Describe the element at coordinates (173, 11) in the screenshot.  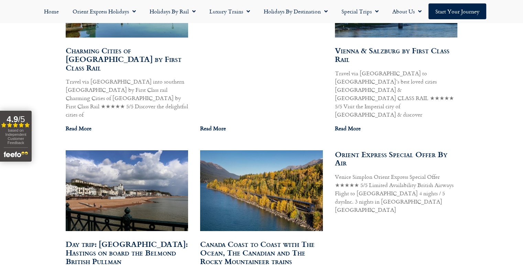
I see `a: Holidays by Rail` at that location.